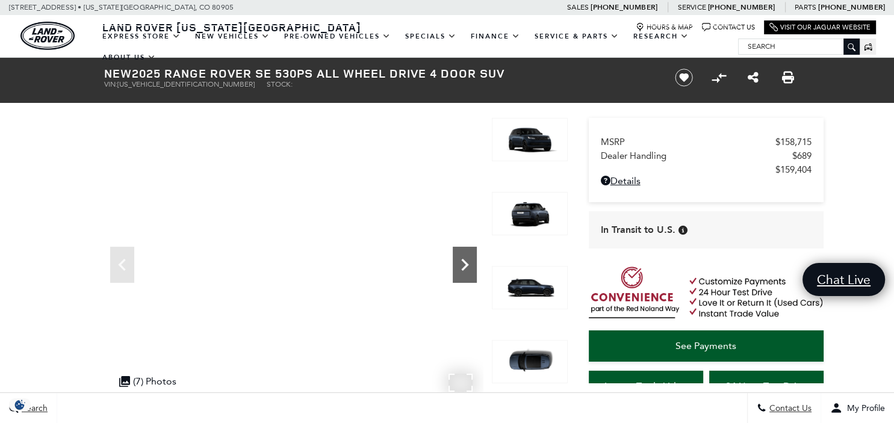 This screenshot has height=423, width=894. I want to click on h1: 2025 Range Rover SE 530PS All Wheel Drive 4 Door SUV, so click(379, 73).